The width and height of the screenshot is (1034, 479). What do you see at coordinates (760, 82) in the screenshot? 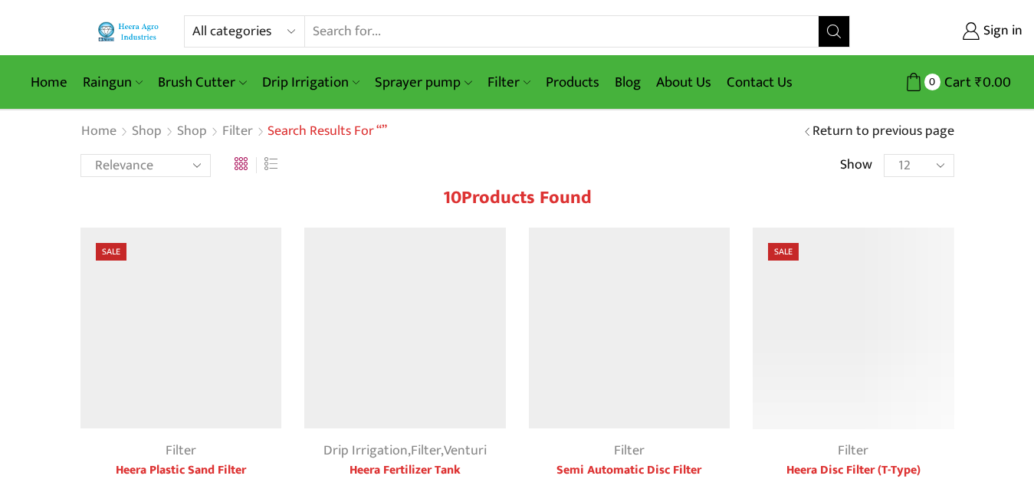
I see `a: Contact Us` at bounding box center [760, 82].